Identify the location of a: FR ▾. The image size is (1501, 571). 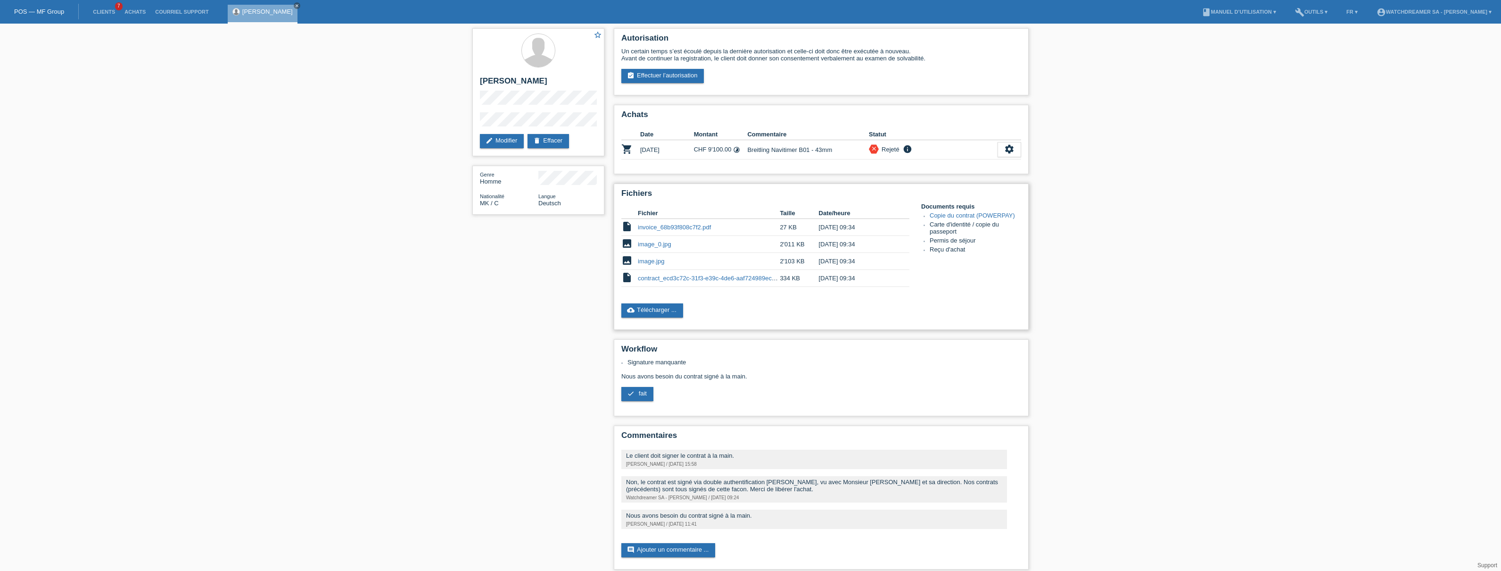
(1352, 12).